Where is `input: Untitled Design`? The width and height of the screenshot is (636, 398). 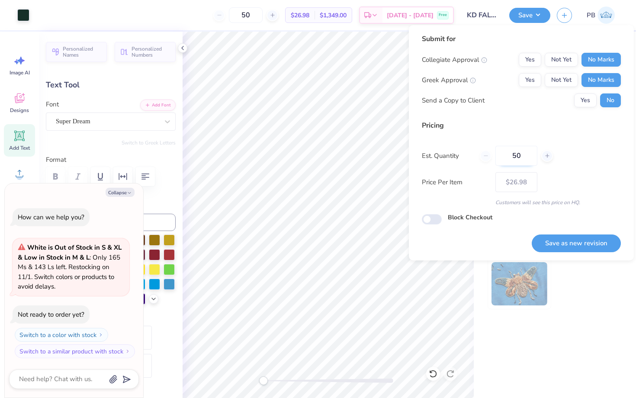 input: Untitled Design is located at coordinates (482, 15).